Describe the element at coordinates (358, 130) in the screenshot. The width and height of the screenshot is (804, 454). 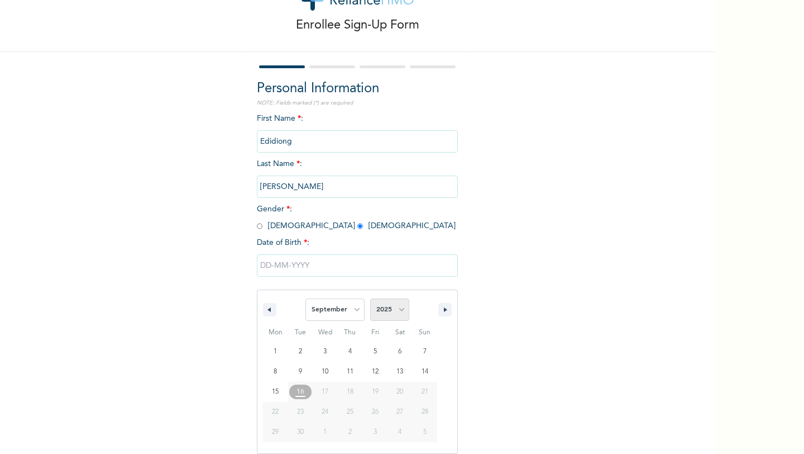
I see `span: First Name :` at that location.